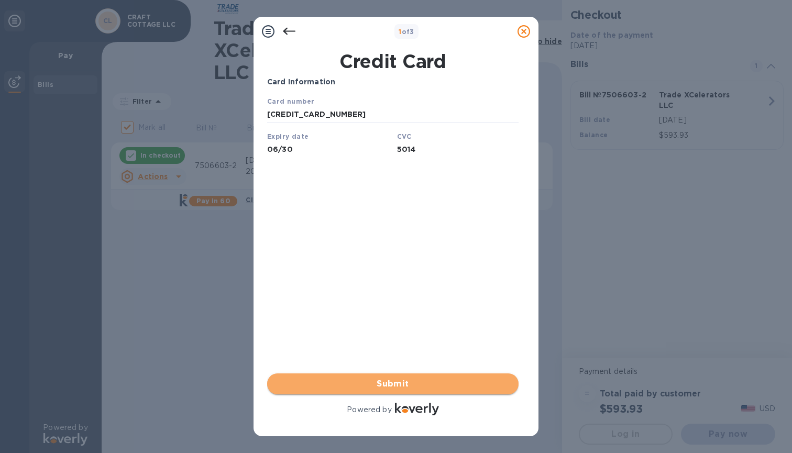  What do you see at coordinates (393, 61) in the screenshot?
I see `h1: Credit Card` at bounding box center [393, 61].